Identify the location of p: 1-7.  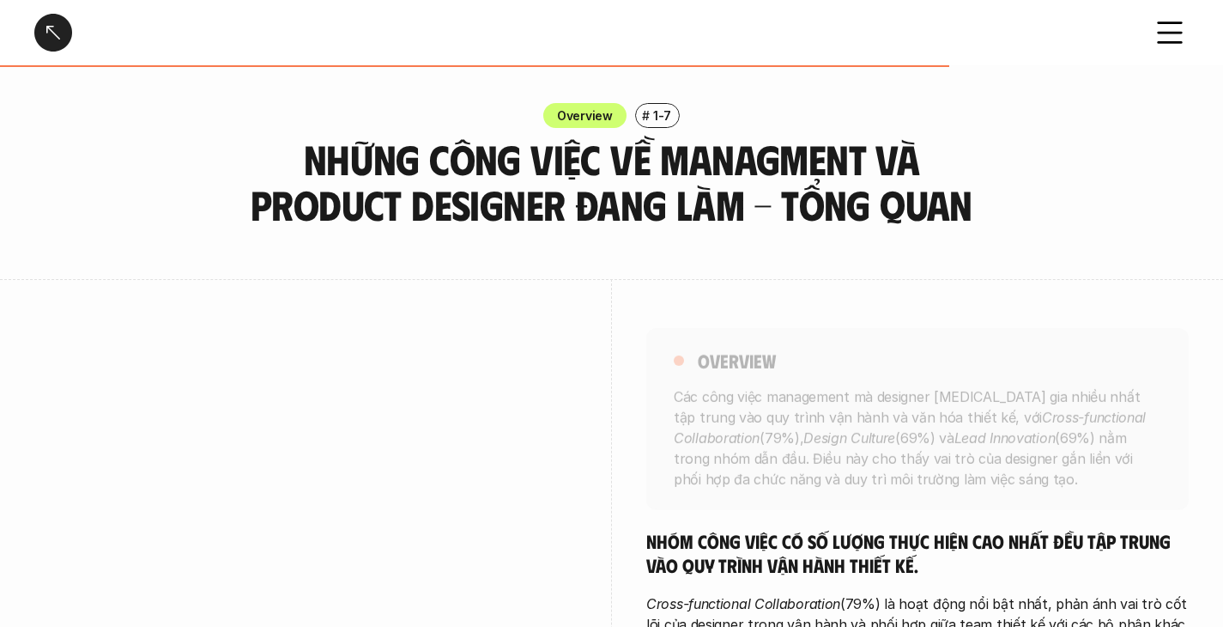
(662, 115).